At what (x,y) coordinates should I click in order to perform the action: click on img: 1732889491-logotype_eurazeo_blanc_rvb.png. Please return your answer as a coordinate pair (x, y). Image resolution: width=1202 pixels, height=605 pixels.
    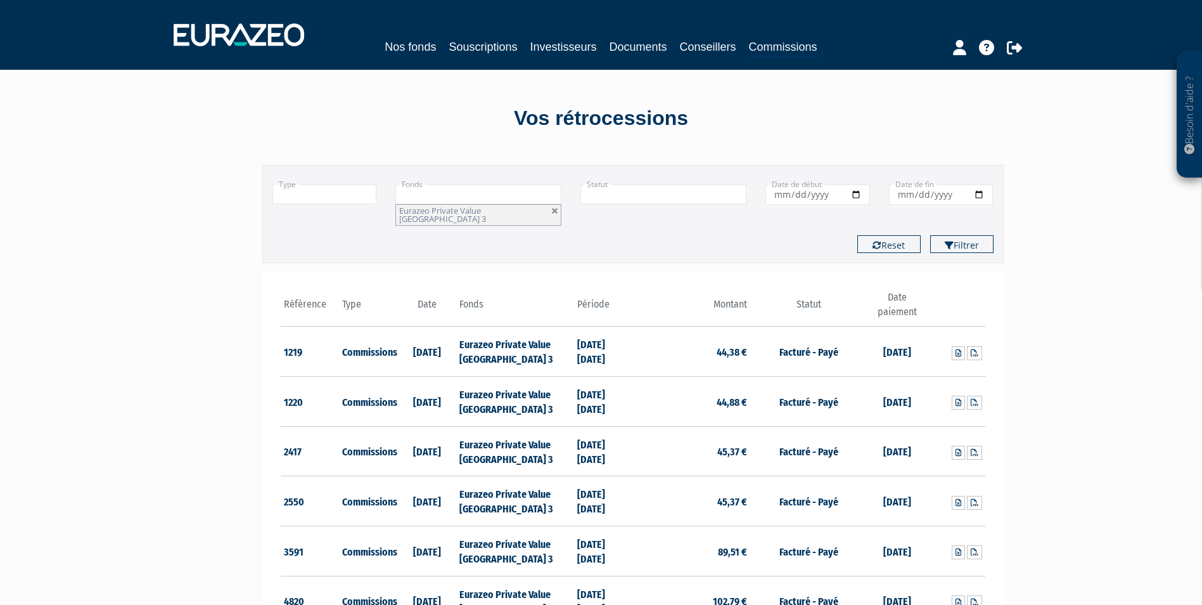
    Looking at the image, I should click on (239, 35).